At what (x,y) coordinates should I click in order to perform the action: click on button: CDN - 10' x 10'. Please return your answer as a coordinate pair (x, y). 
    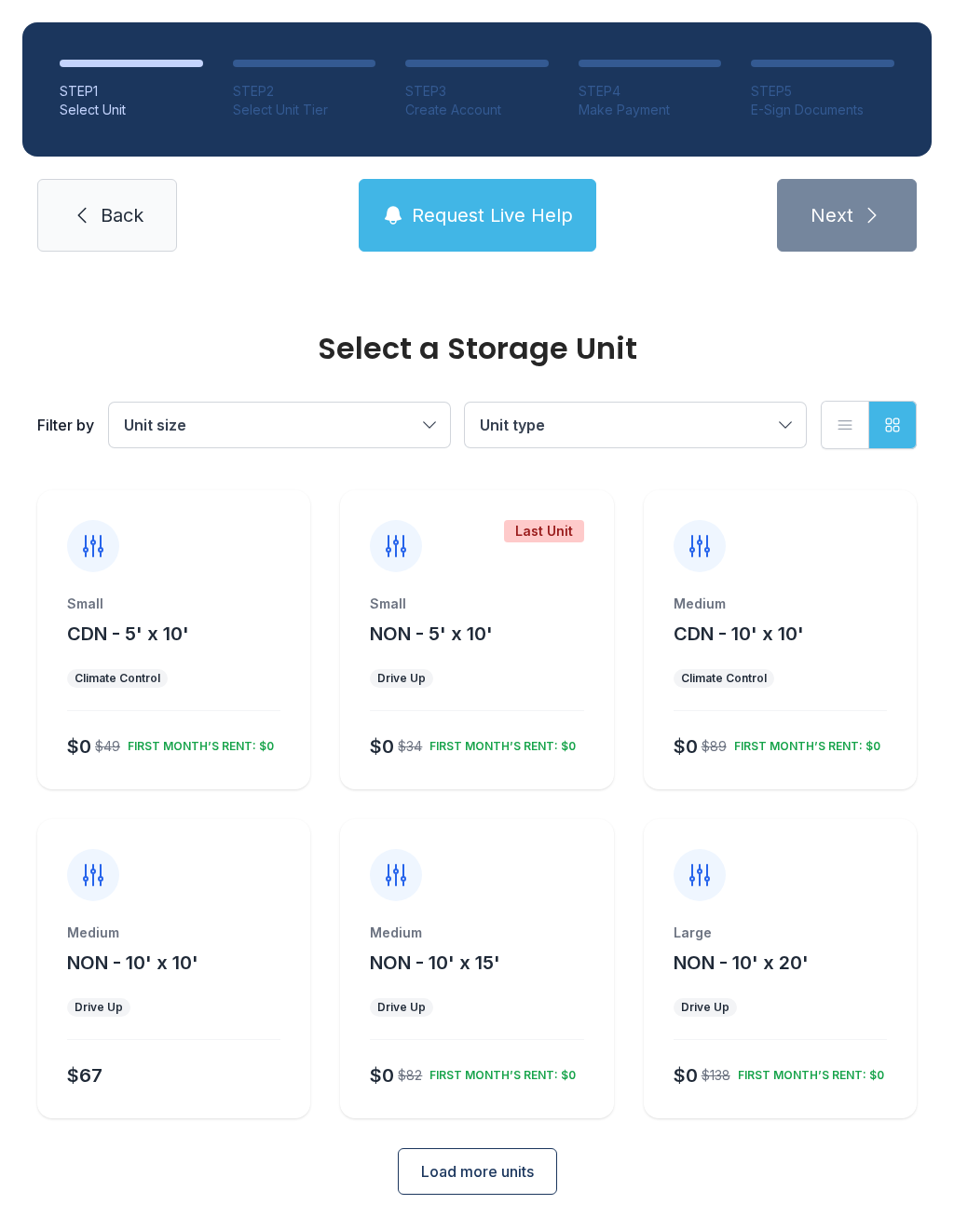
    Looking at the image, I should click on (739, 634).